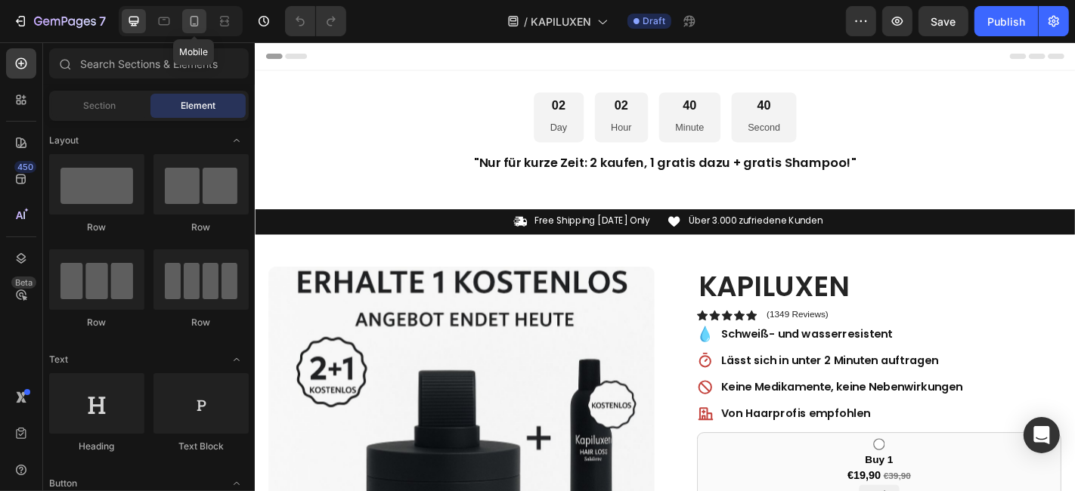 This screenshot has width=1075, height=491. What do you see at coordinates (690, 461) in the screenshot?
I see `div: Buy 1` at bounding box center [690, 461].